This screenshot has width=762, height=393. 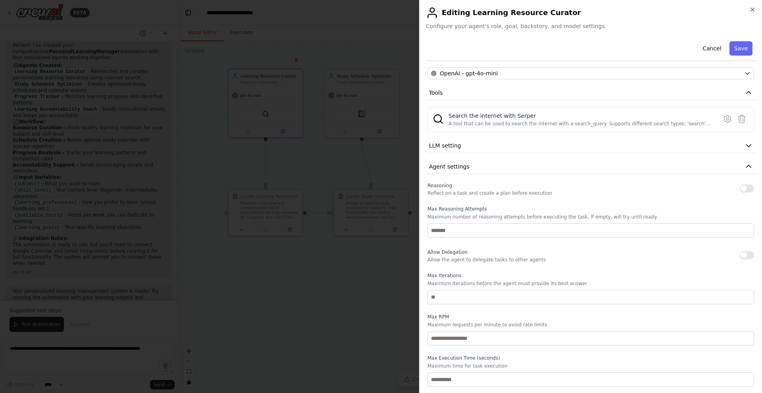 What do you see at coordinates (591, 366) in the screenshot?
I see `p: Maximum time for task execution` at bounding box center [591, 366].